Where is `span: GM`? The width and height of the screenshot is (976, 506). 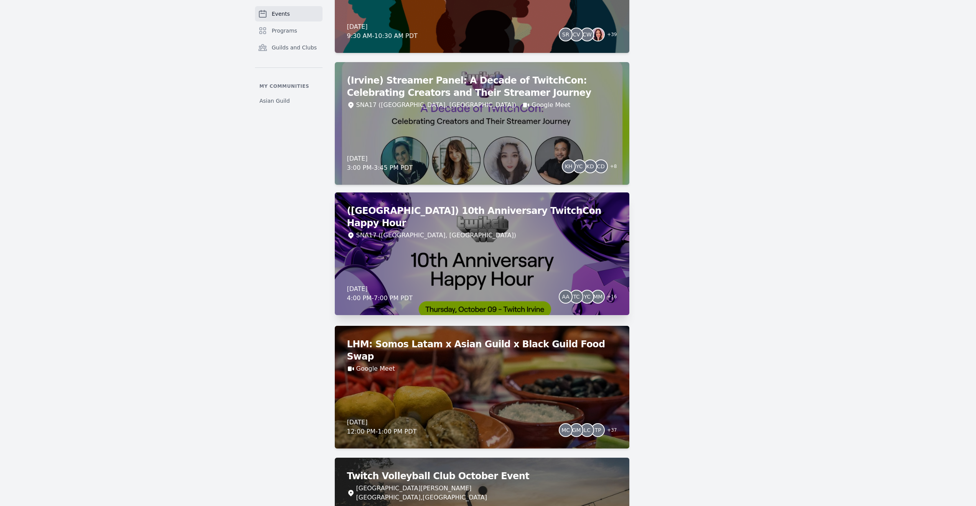 span: GM is located at coordinates (577, 430).